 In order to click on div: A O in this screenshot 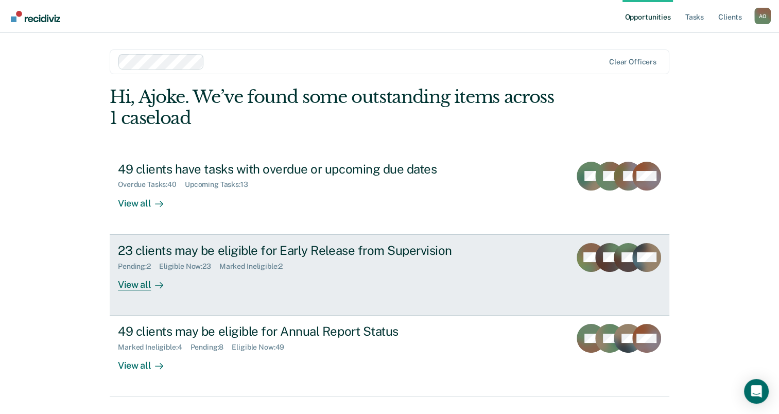, I will do `click(763, 16)`.